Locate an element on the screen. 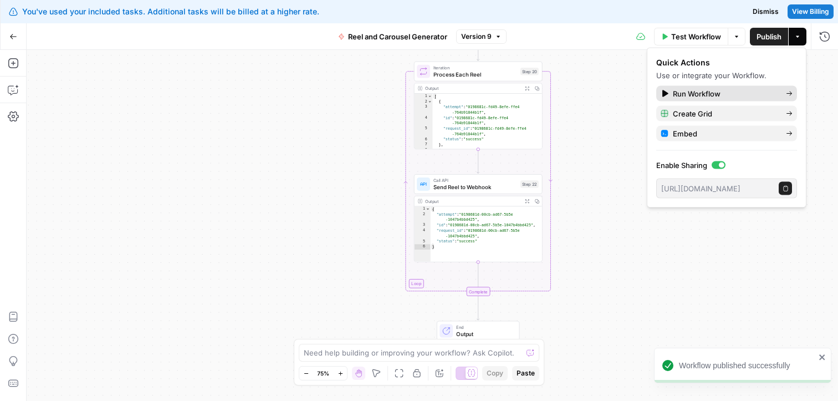  g: Edge from step_20 to step_22 is located at coordinates (478, 161).